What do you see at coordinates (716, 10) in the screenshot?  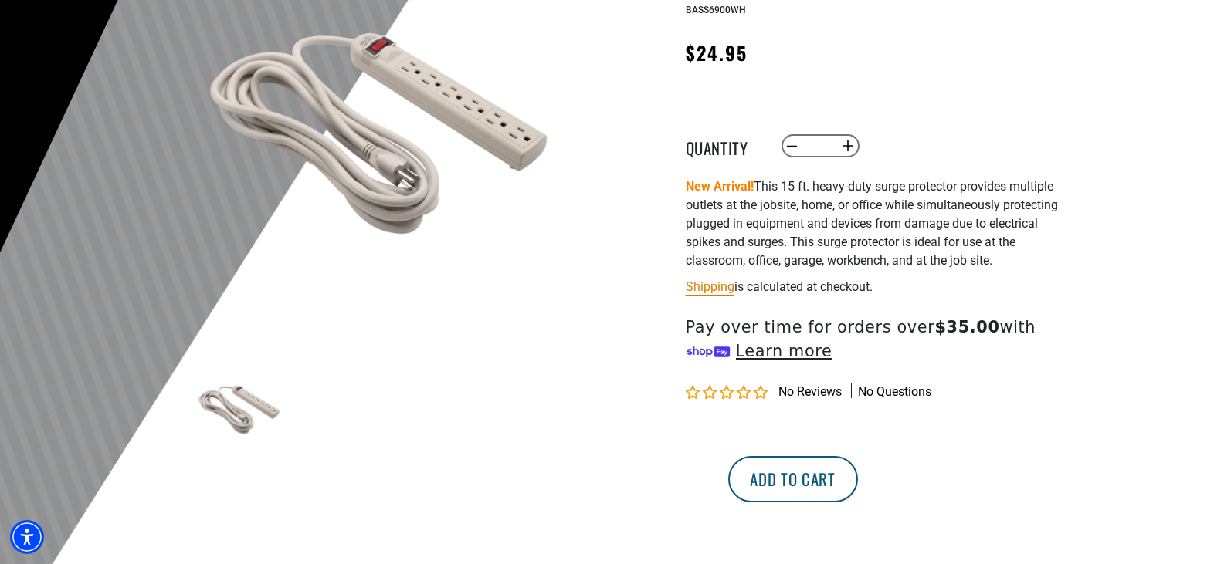 I see `span: BASS6900WH` at bounding box center [716, 10].